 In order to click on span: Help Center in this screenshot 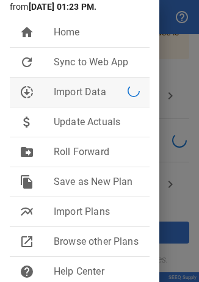, I will do `click(96, 272)`.